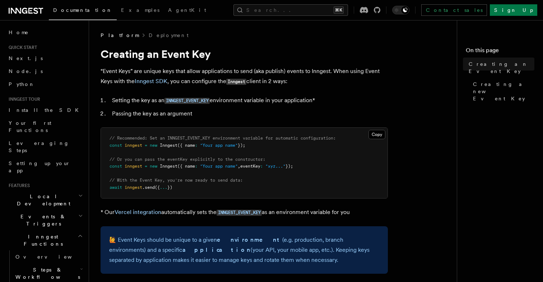 The height and width of the screenshot is (282, 543). What do you see at coordinates (176, 180) in the screenshot?
I see `span: // With the Event Key, you're now ready to send data:` at bounding box center [176, 180].